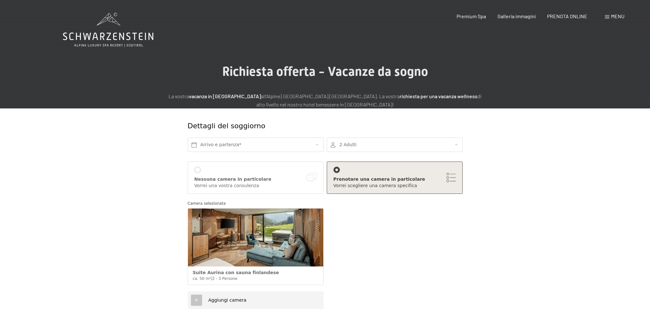 This screenshot has width=650, height=317. I want to click on div: Vorrei scegliere una camera specifica, so click(395, 186).